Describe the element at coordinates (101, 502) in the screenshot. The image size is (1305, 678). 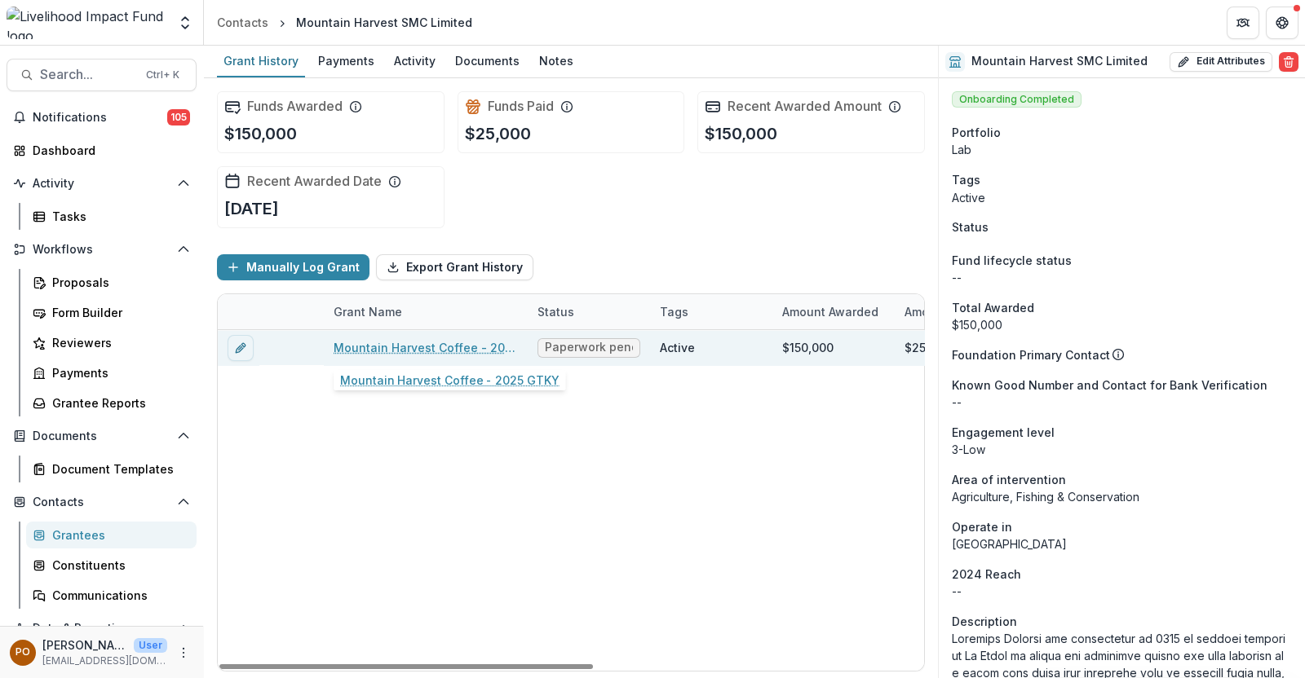
I see `button: Open Contacts` at that location.